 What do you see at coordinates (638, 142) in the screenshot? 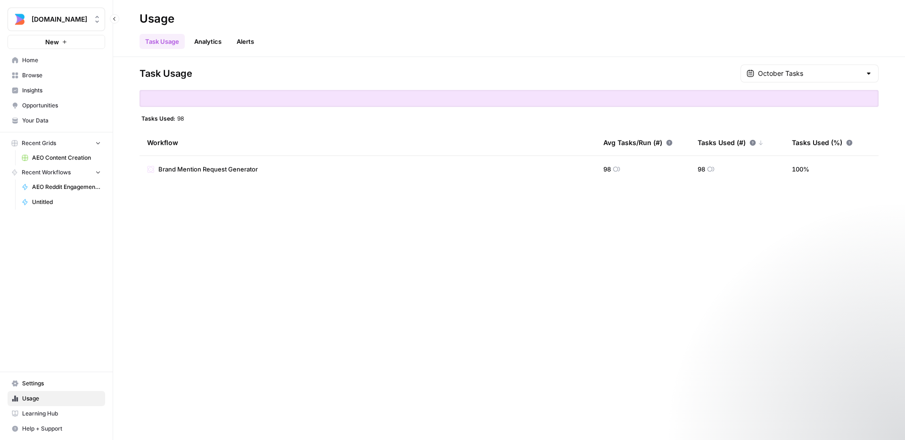
I see `div: Avg Tasks/Run (#)` at bounding box center [638, 142].